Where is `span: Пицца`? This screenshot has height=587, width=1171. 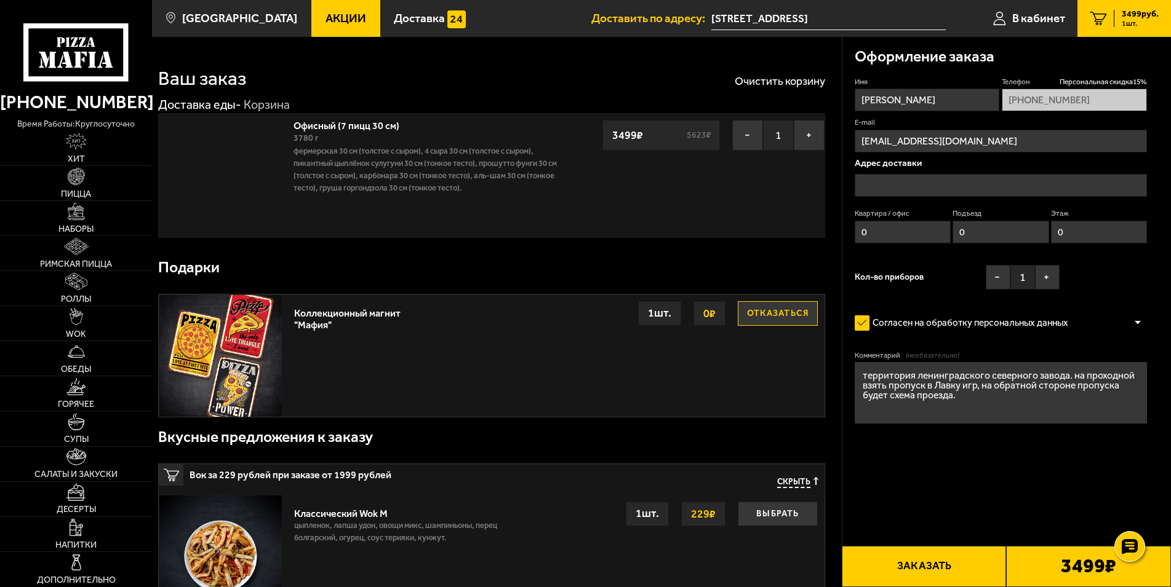
span: Пицца is located at coordinates (76, 194).